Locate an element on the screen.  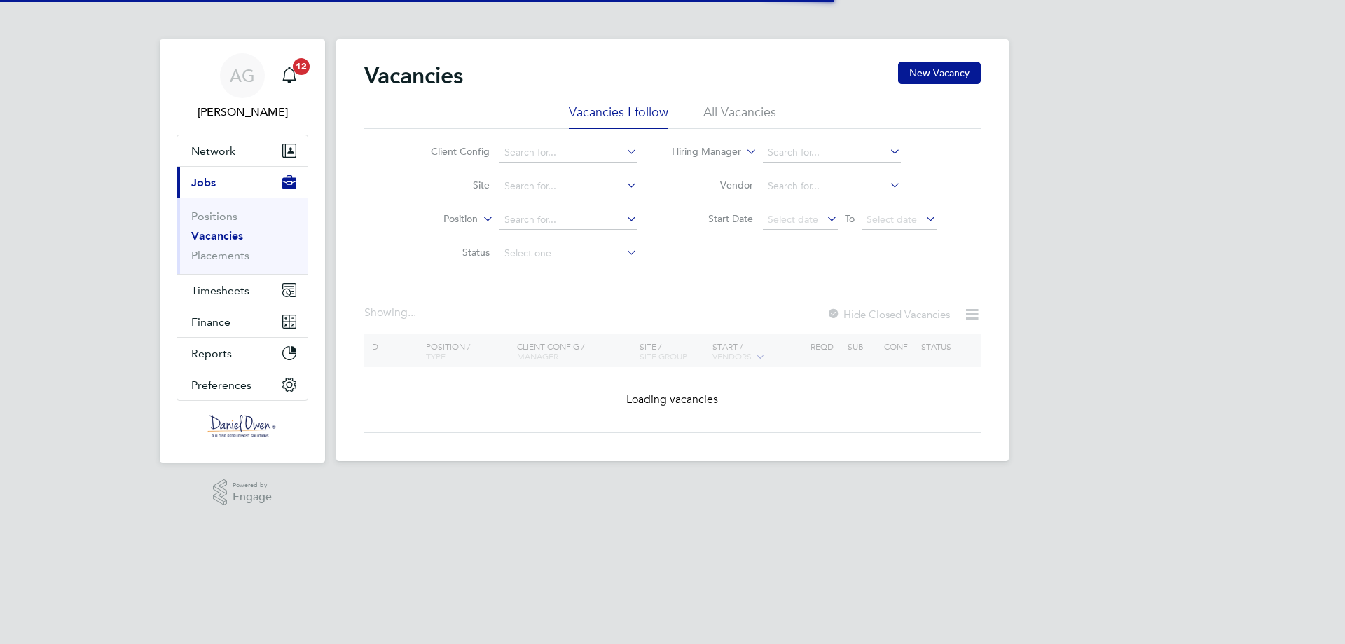
h2: Vacancies is located at coordinates (413, 76).